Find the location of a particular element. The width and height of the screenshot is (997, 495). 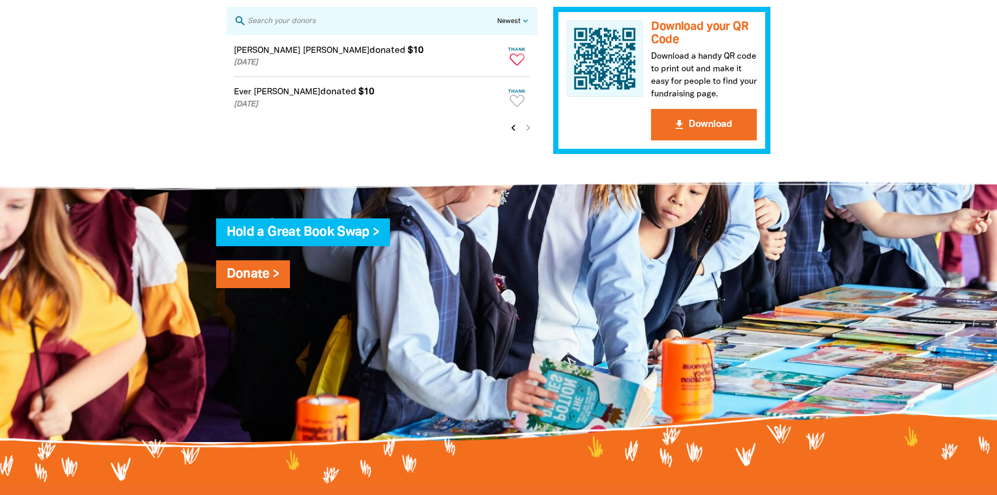

button: Previous page is located at coordinates (514, 128).